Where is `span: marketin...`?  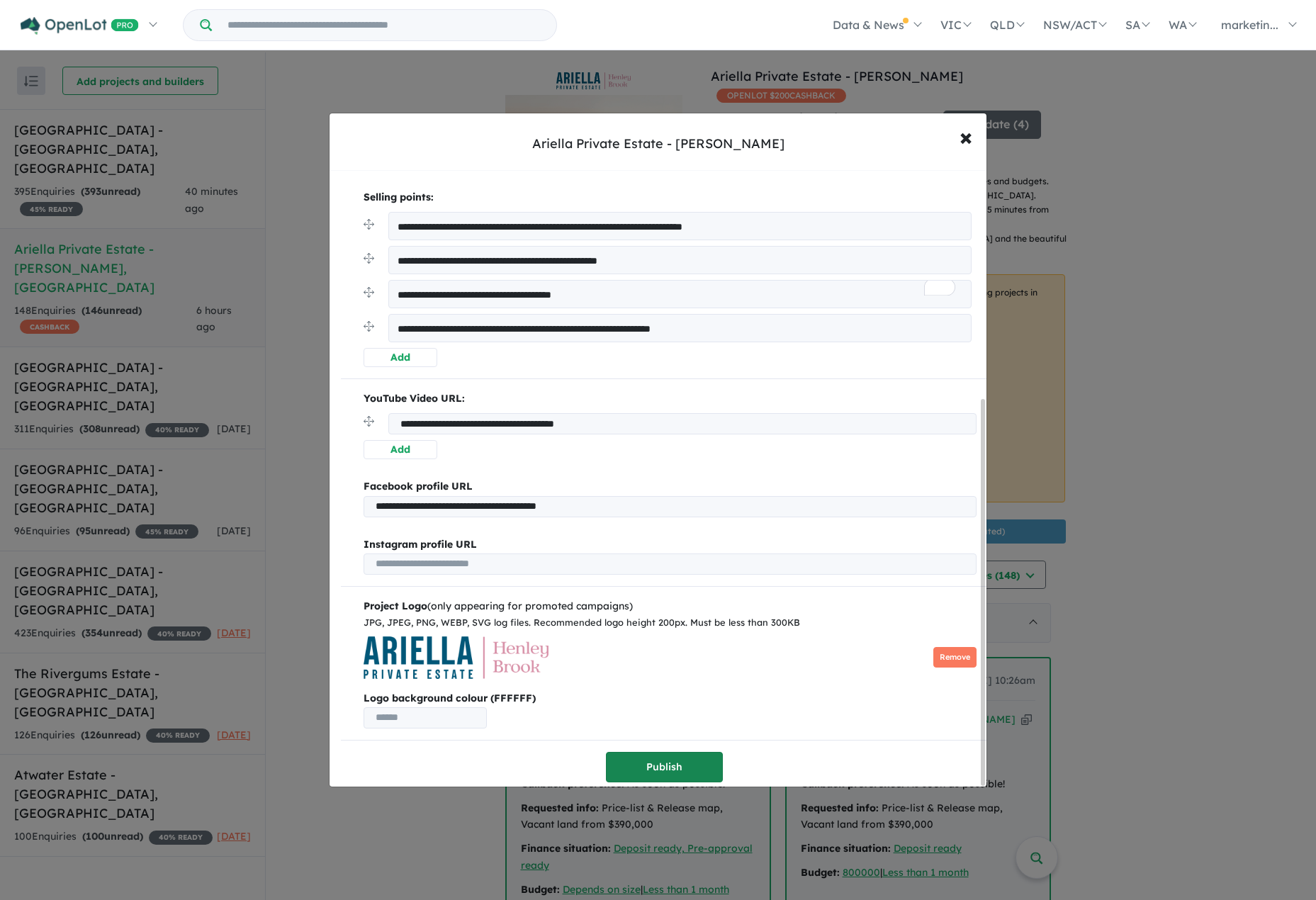
span: marketin... is located at coordinates (1249, 25).